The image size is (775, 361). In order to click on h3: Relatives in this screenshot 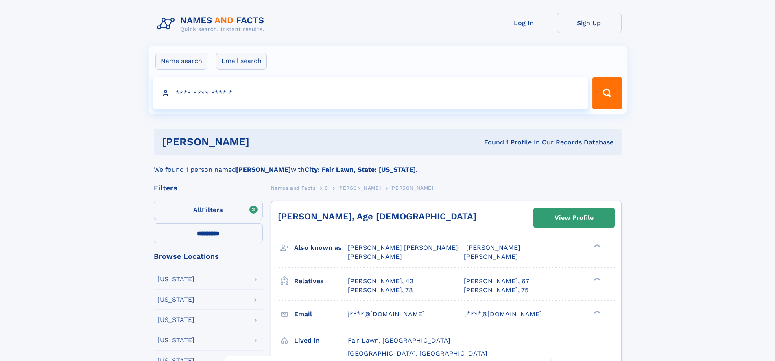, I will do `click(321, 281)`.